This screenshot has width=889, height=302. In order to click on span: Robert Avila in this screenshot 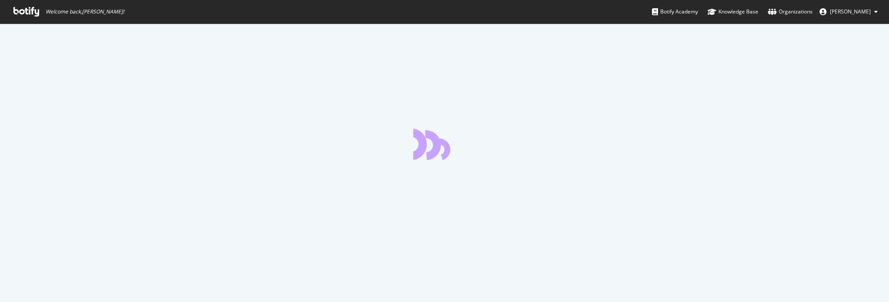, I will do `click(850, 11)`.